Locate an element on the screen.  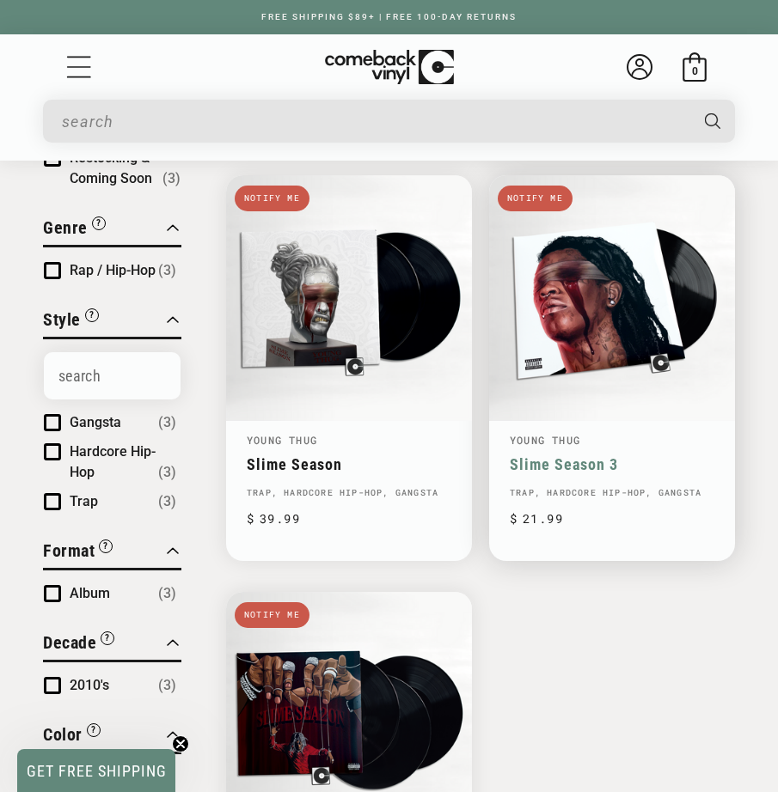
input: Search Options is located at coordinates (112, 375).